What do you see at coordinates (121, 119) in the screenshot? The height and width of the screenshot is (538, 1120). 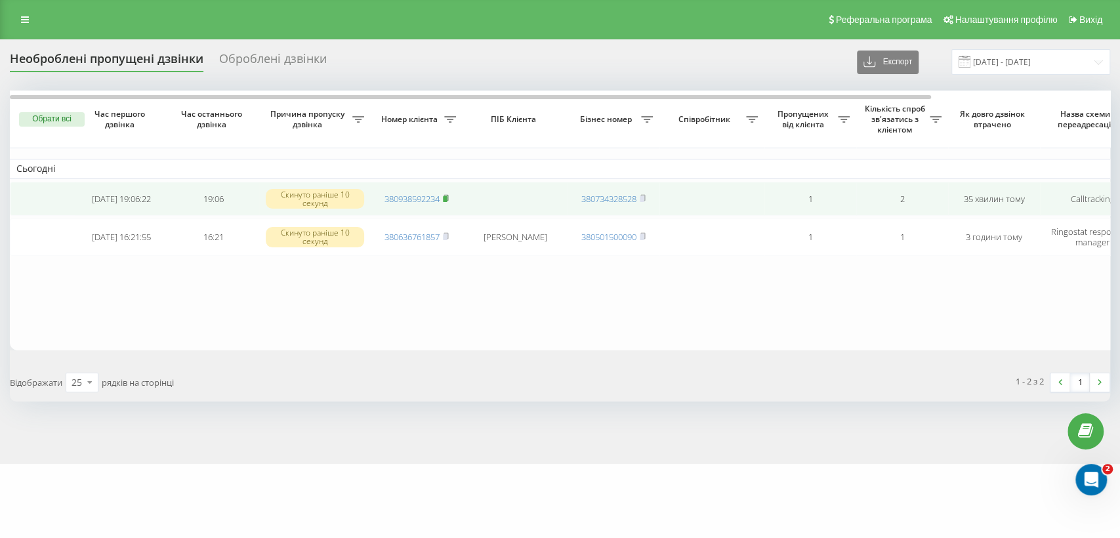 I see `span: Час першого дзвінка` at bounding box center [121, 119].